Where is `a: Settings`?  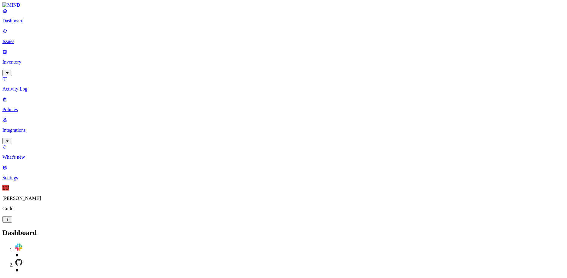 a: Settings is located at coordinates (284, 173).